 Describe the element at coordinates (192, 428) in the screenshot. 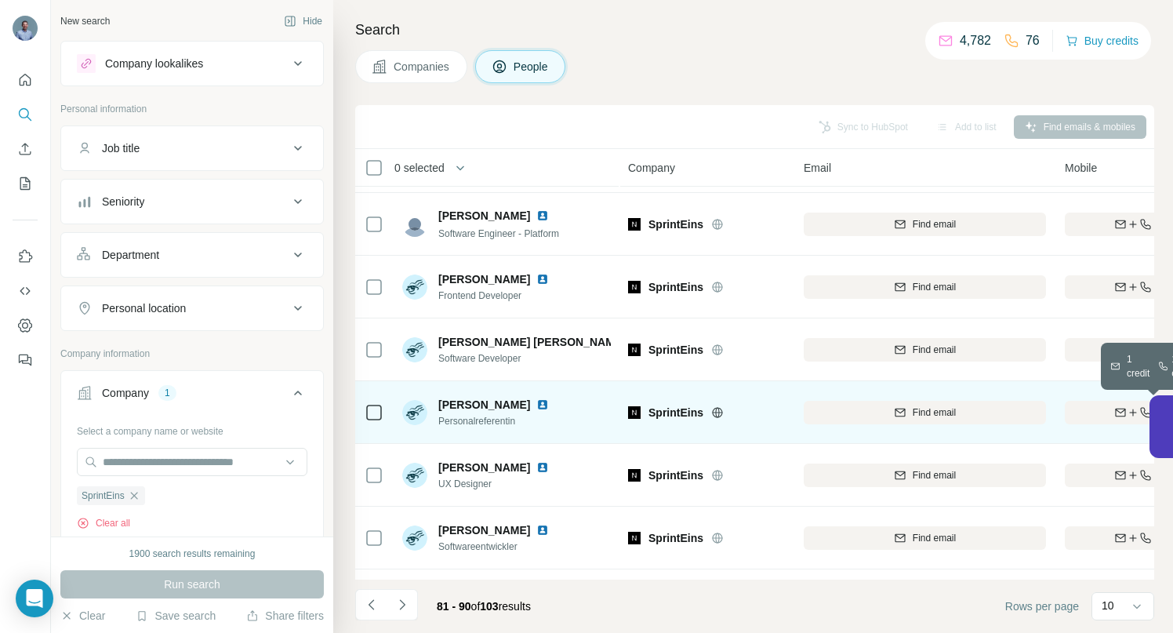

I see `div: Select a company name or website` at that location.